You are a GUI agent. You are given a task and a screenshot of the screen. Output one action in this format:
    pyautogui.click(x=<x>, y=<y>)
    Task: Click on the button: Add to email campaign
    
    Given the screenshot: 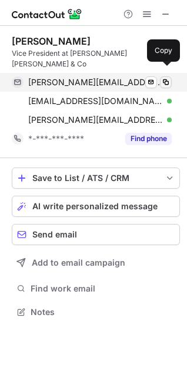 What is the action you would take?
    pyautogui.click(x=96, y=263)
    